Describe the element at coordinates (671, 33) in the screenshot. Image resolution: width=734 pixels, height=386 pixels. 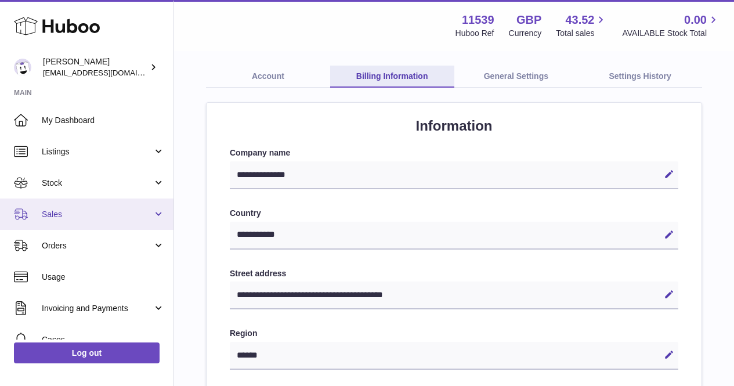
I see `span: AVAILABLE Stock Total` at that location.